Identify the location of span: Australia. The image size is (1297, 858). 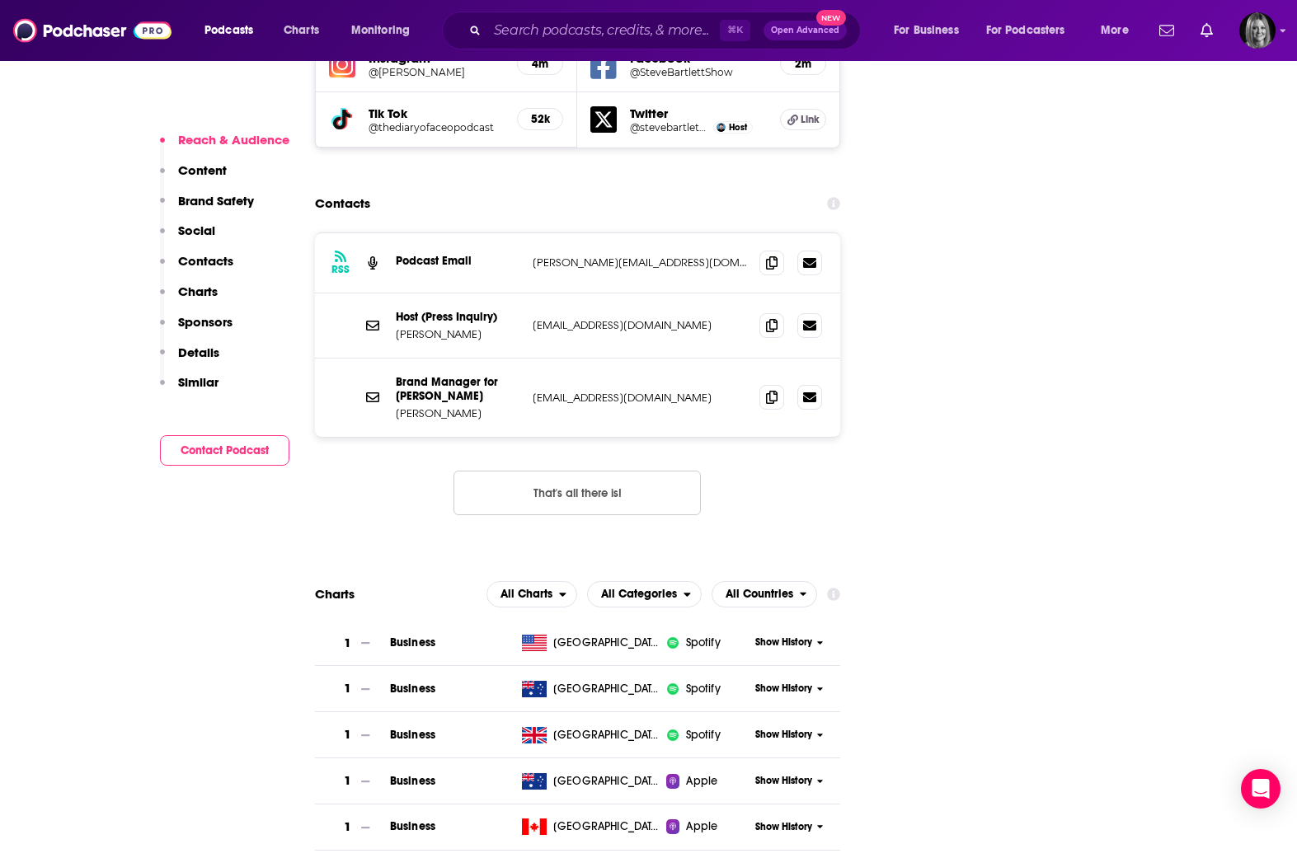
(607, 781).